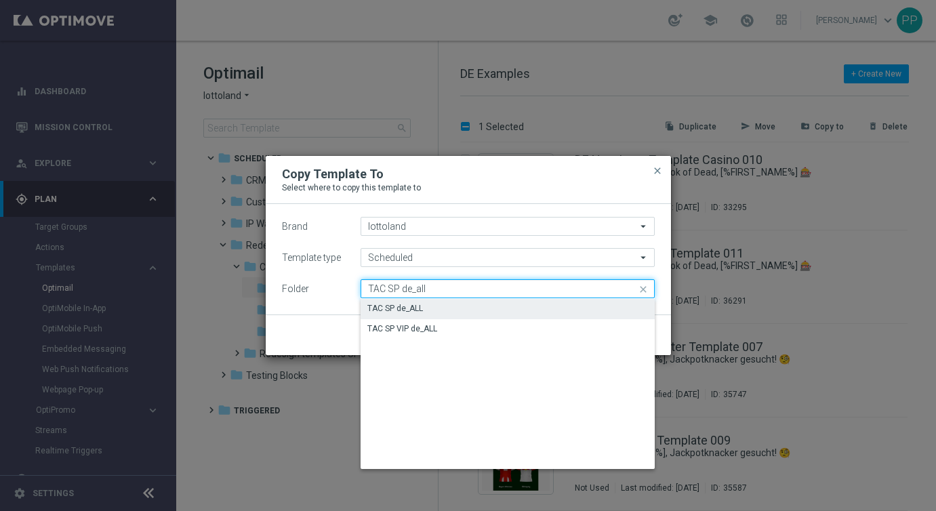  I want to click on input: Quick find, so click(508, 289).